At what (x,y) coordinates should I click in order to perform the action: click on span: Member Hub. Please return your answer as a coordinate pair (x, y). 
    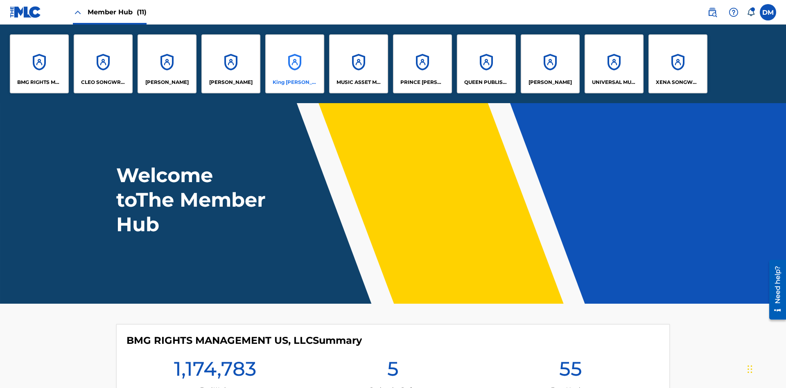
    Looking at the image, I should click on (117, 12).